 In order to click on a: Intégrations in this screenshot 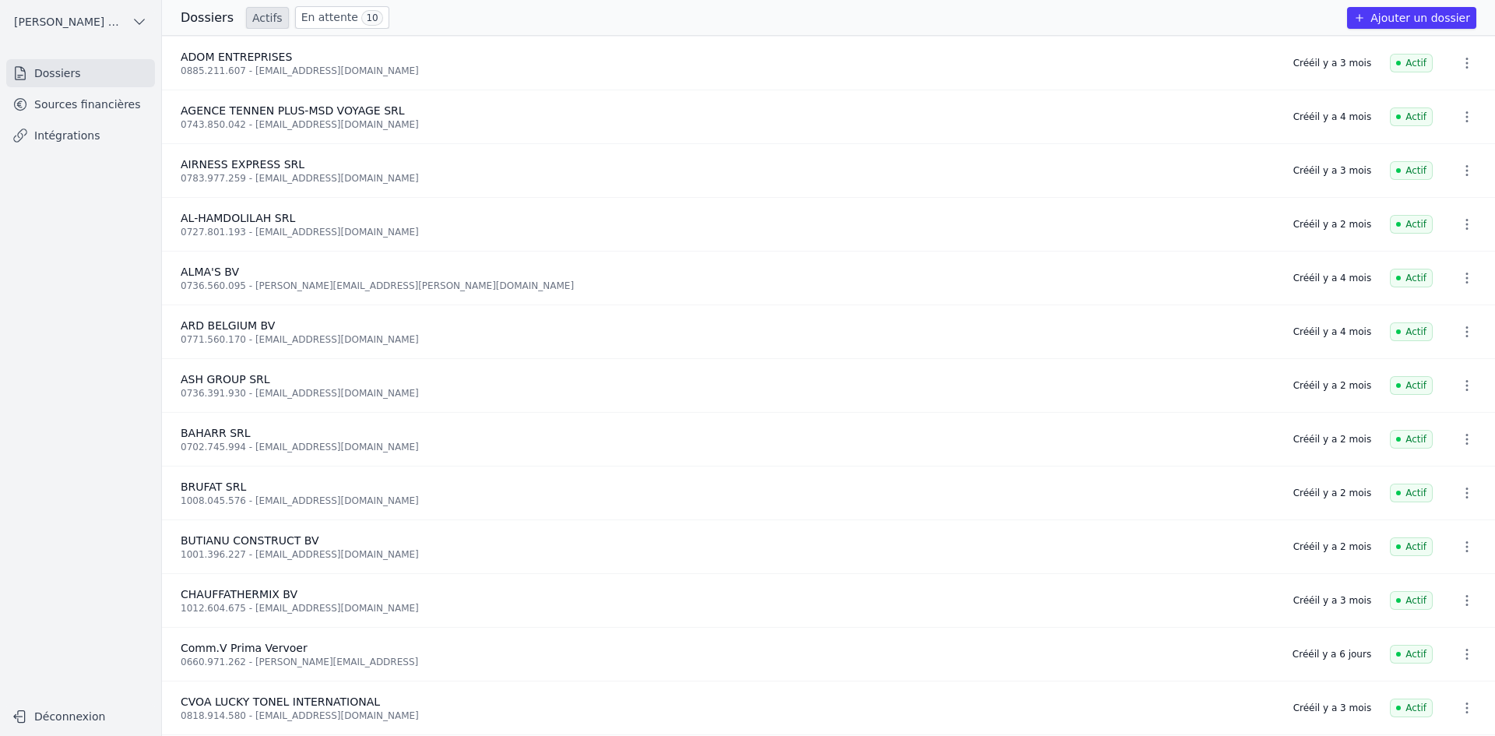, I will do `click(80, 135)`.